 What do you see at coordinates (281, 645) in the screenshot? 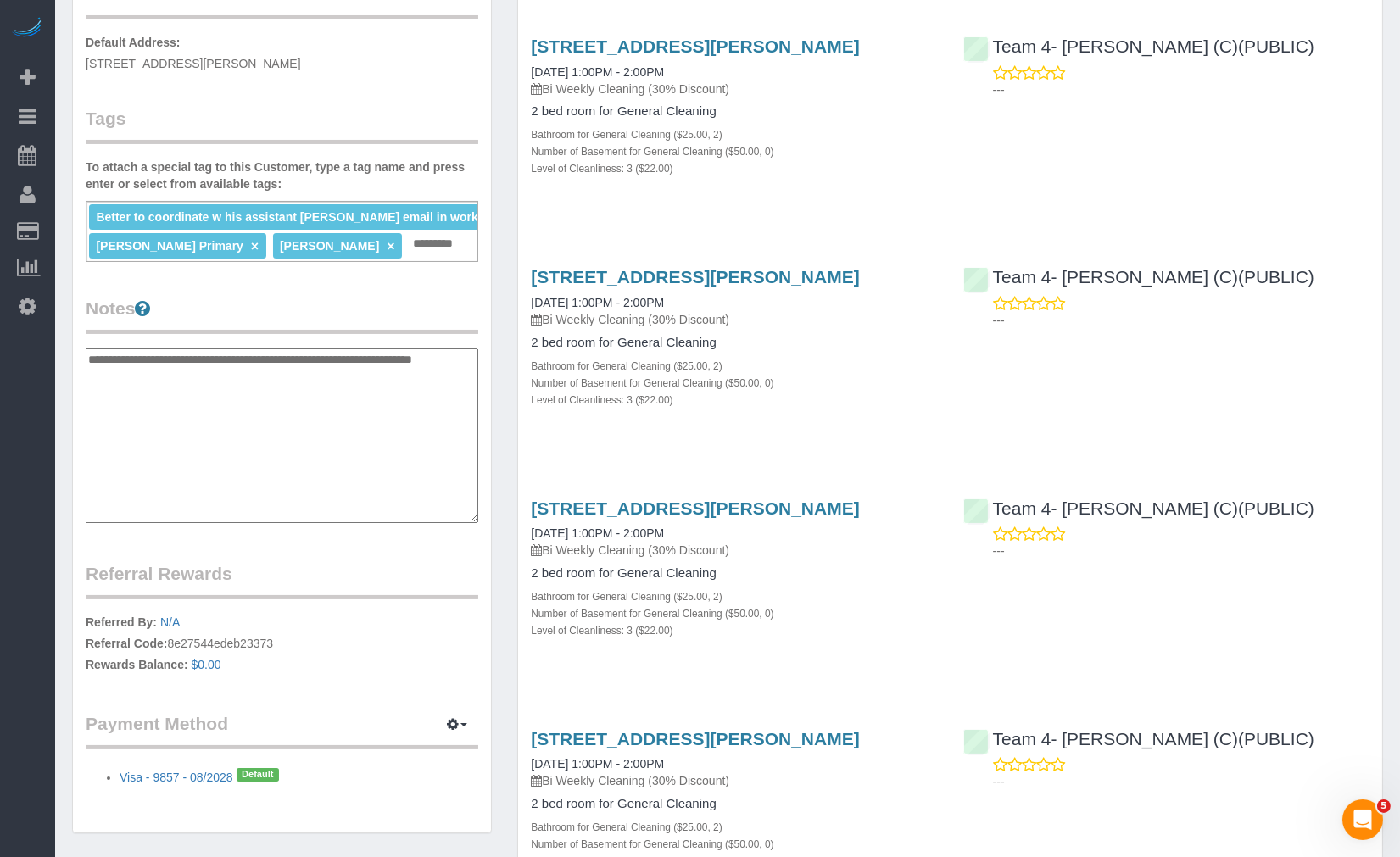
I see `p: 8e27544edeb23373` at bounding box center [281, 645].